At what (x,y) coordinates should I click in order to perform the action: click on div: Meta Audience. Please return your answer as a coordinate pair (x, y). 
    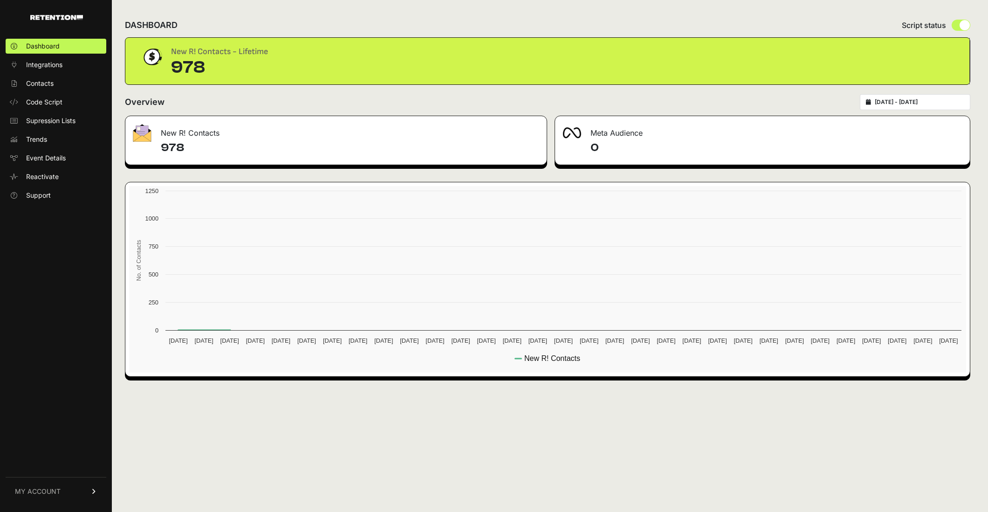
    Looking at the image, I should click on (762, 130).